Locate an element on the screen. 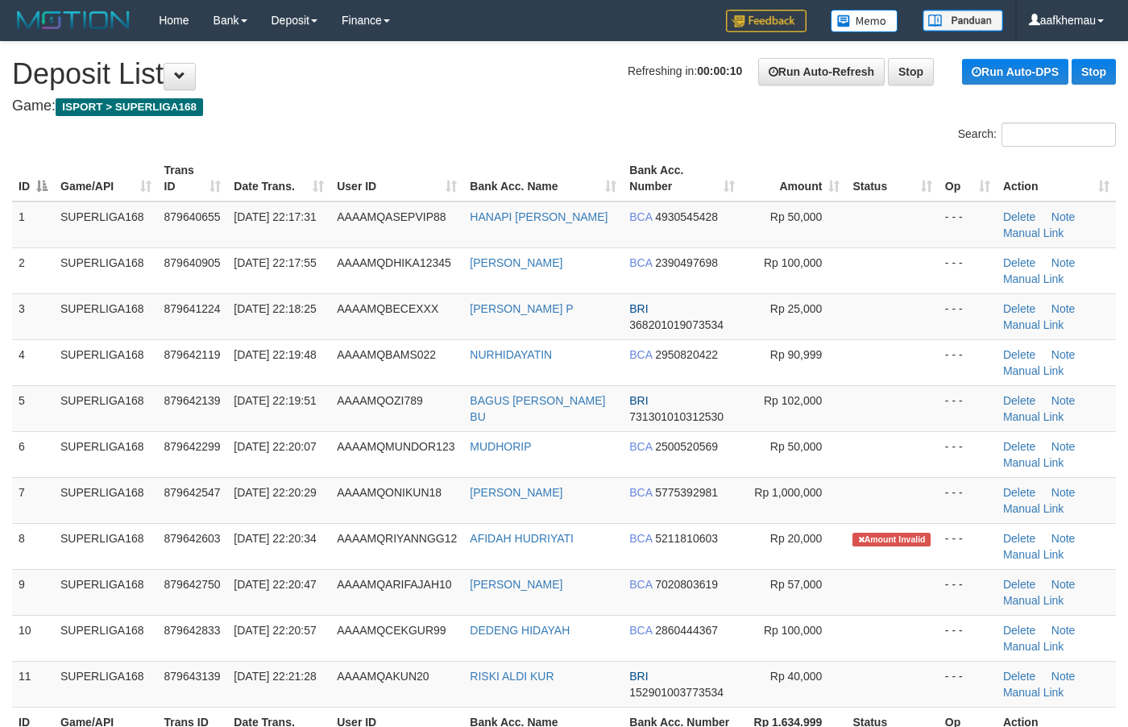 The height and width of the screenshot is (727, 1128). span: Copy 7020803619 to clipboard is located at coordinates (687, 584).